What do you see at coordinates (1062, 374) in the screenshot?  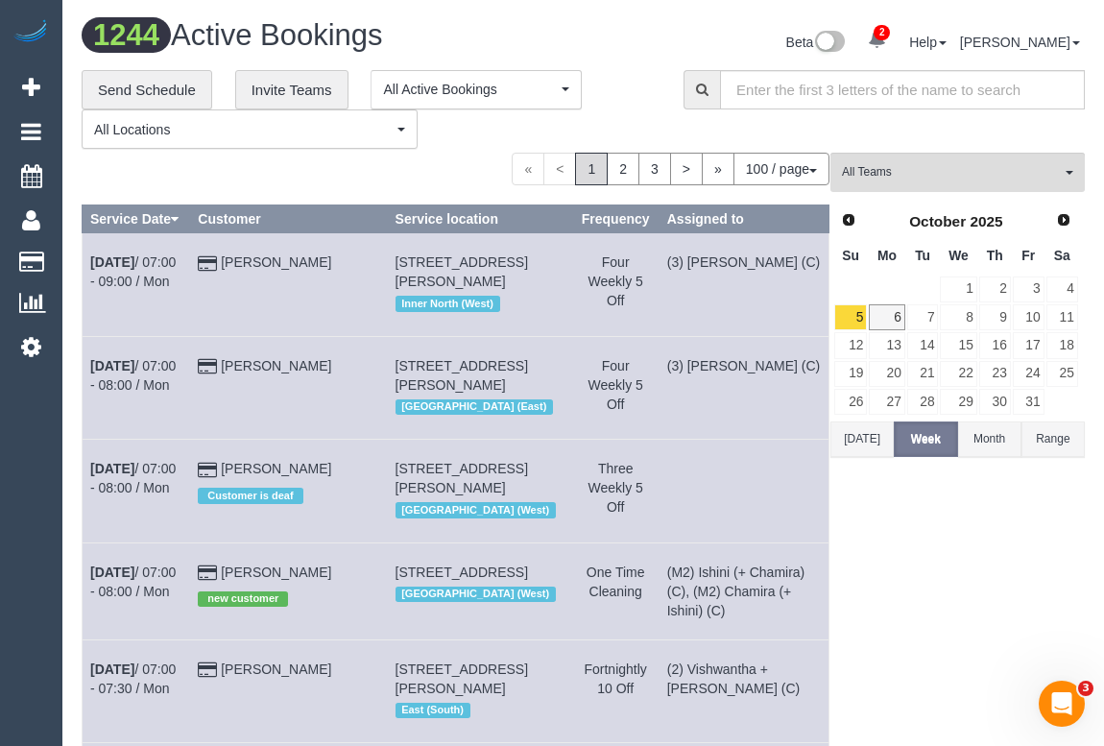 I see `a: 25` at bounding box center [1062, 374].